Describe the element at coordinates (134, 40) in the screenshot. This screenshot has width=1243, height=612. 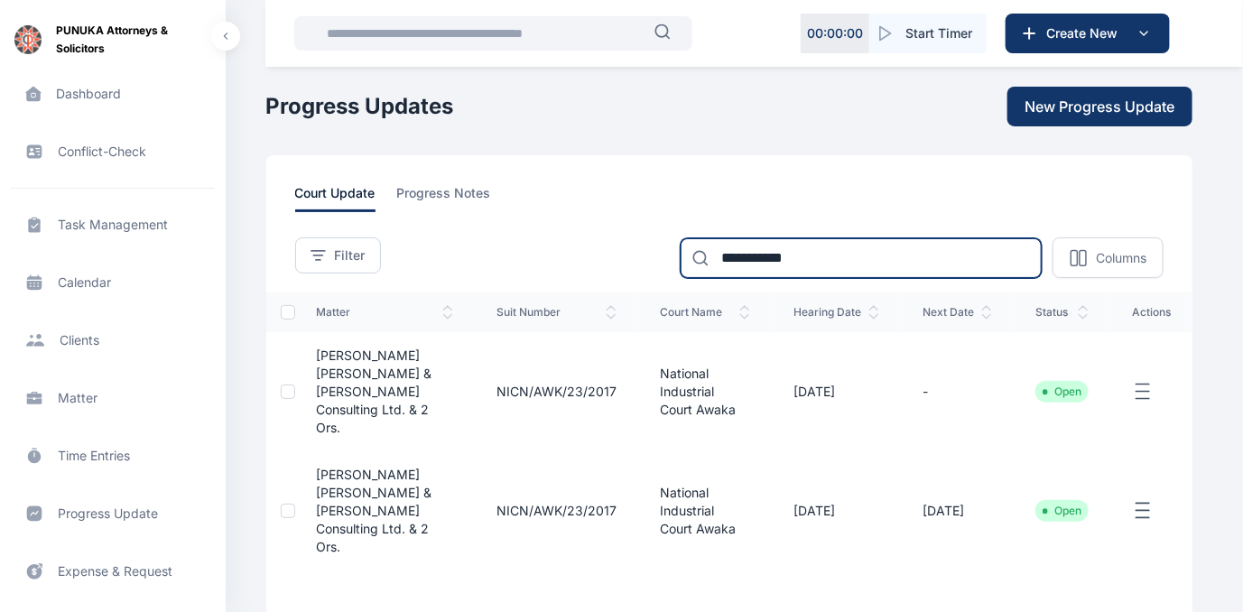
I see `span: PUNUKA Attorneys & Solicitors` at that location.